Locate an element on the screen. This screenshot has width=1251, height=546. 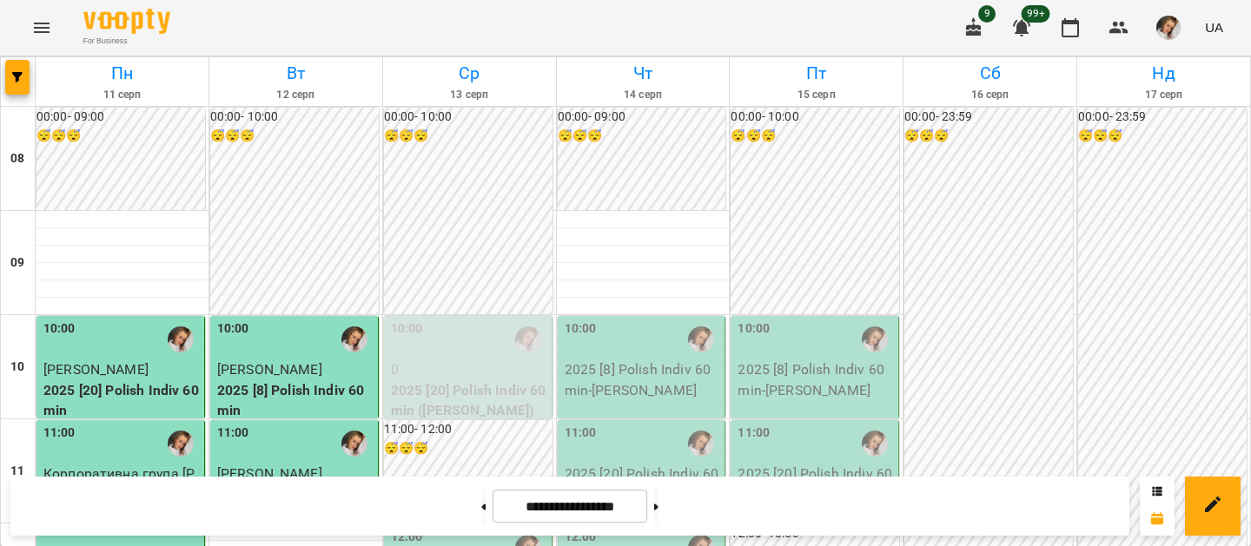
span: For Business is located at coordinates (127, 41).